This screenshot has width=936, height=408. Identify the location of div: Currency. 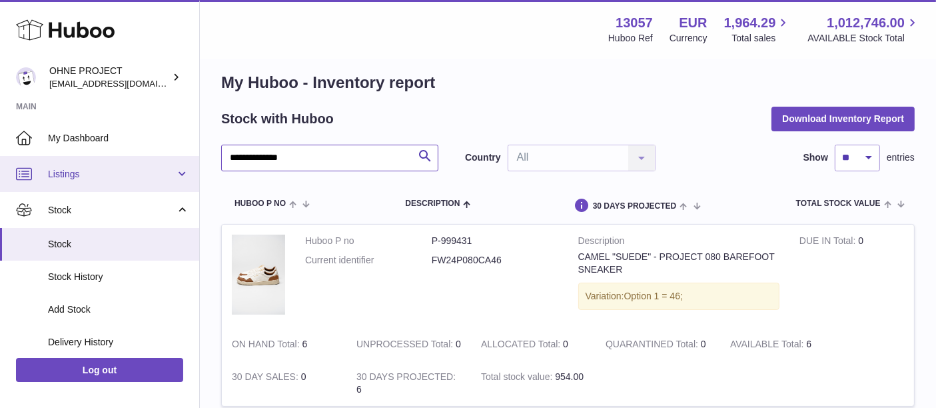
(689, 38).